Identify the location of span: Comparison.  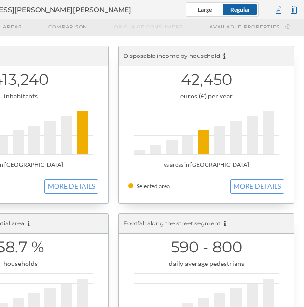
(67, 27).